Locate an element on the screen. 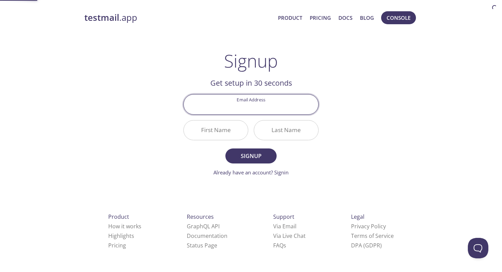 Image resolution: width=502 pixels, height=272 pixels. a: Via Email is located at coordinates (285, 226).